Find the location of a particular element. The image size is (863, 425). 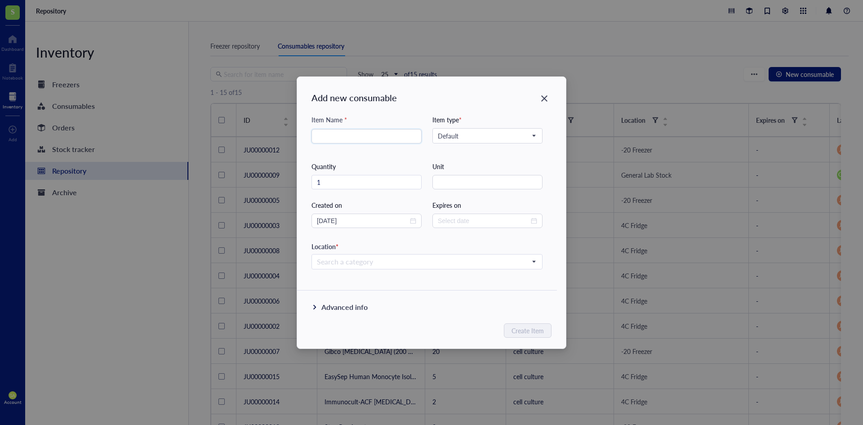

button: Create Item is located at coordinates (528, 330).